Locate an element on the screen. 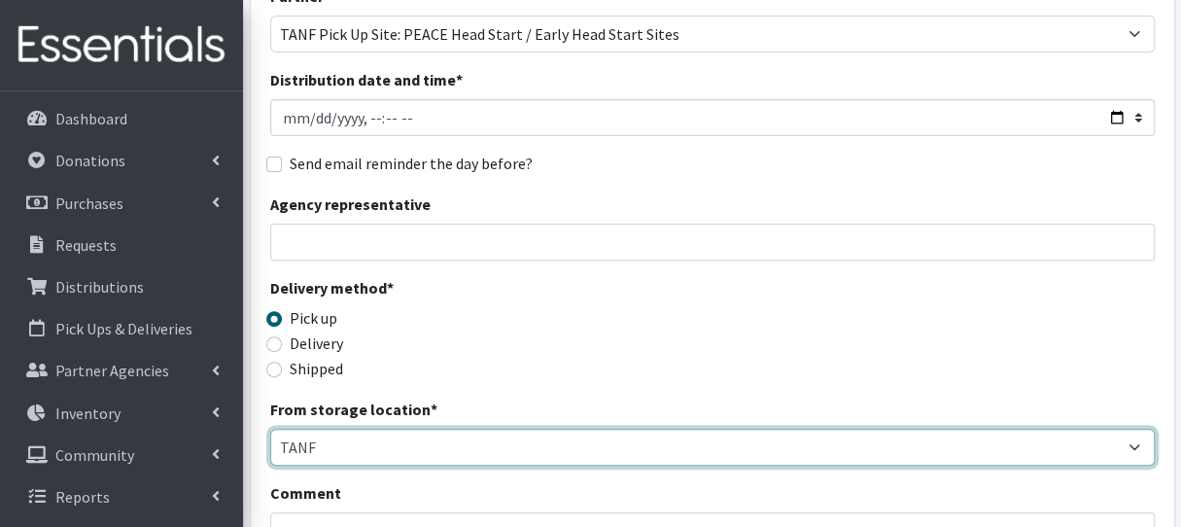  a: Donations is located at coordinates (121, 160).